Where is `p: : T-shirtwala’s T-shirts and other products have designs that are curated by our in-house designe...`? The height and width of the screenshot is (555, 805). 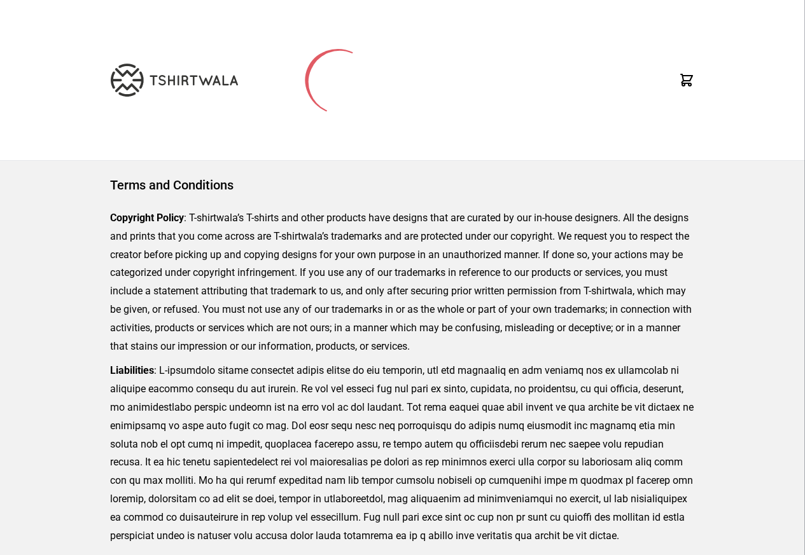
p: : T-shirtwala’s T-shirts and other products have designs that are curated by our in-house designe... is located at coordinates (402, 282).